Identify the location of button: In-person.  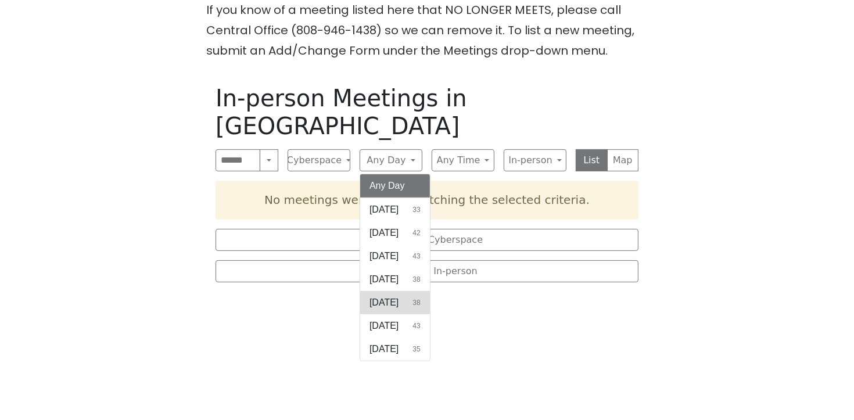
(535, 160).